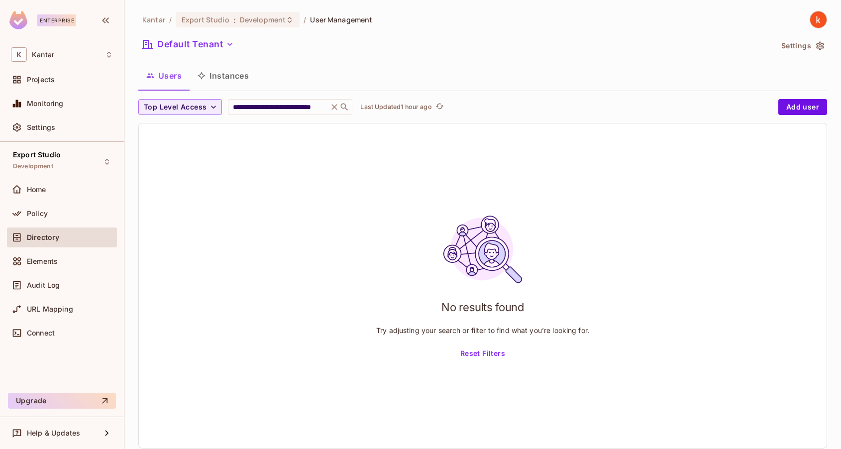 This screenshot has width=841, height=449. Describe the element at coordinates (483, 330) in the screenshot. I see `p: Try adjusting your search or filter to find what you’re looking for.` at that location.